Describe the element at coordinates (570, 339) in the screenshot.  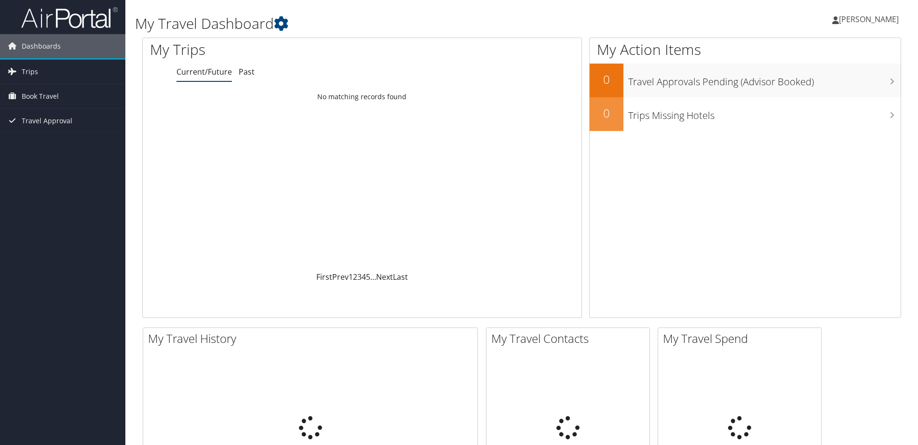
I see `h2: My Travel Contacts` at that location.